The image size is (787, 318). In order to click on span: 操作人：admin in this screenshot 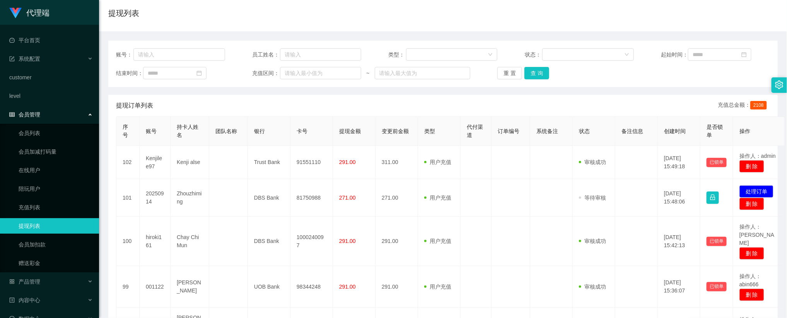, I will do `click(758, 156)`.